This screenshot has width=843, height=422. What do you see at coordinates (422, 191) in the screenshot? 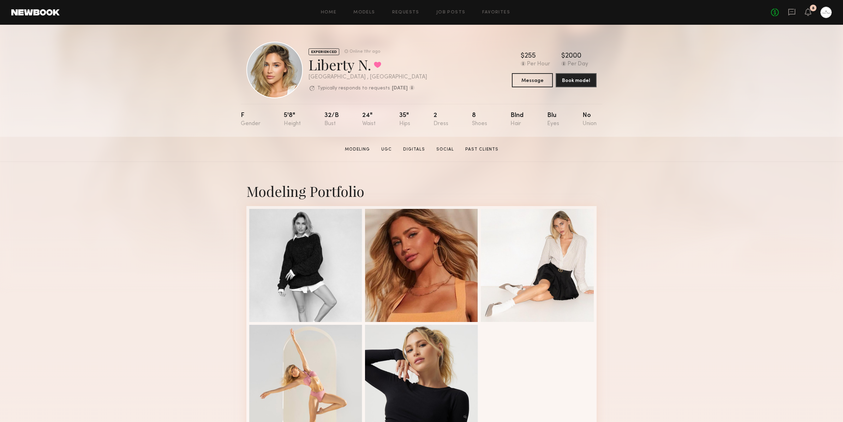
I see `div: Modeling Portfolio` at bounding box center [422, 191].